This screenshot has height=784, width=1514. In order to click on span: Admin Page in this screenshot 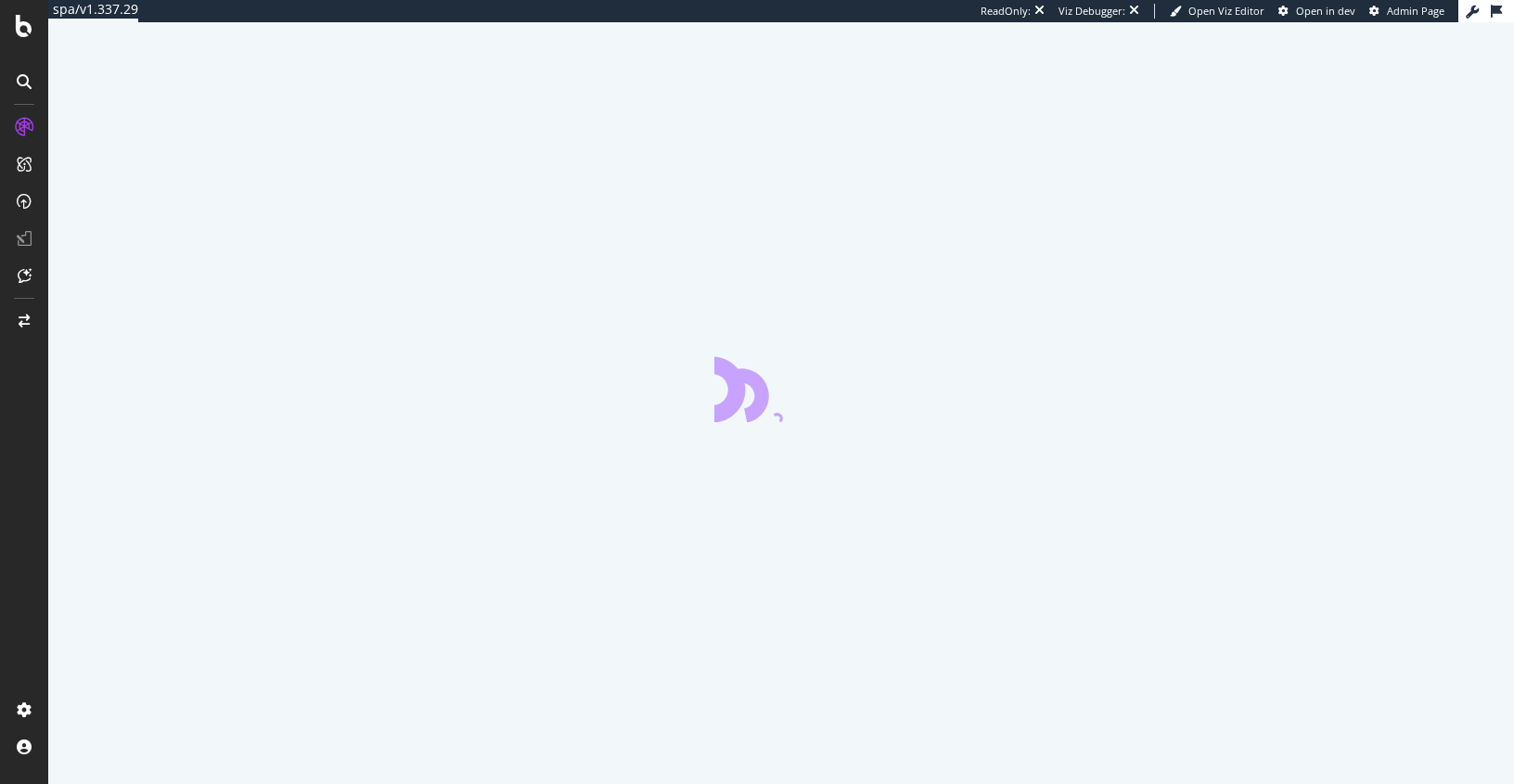, I will do `click(1416, 10)`.